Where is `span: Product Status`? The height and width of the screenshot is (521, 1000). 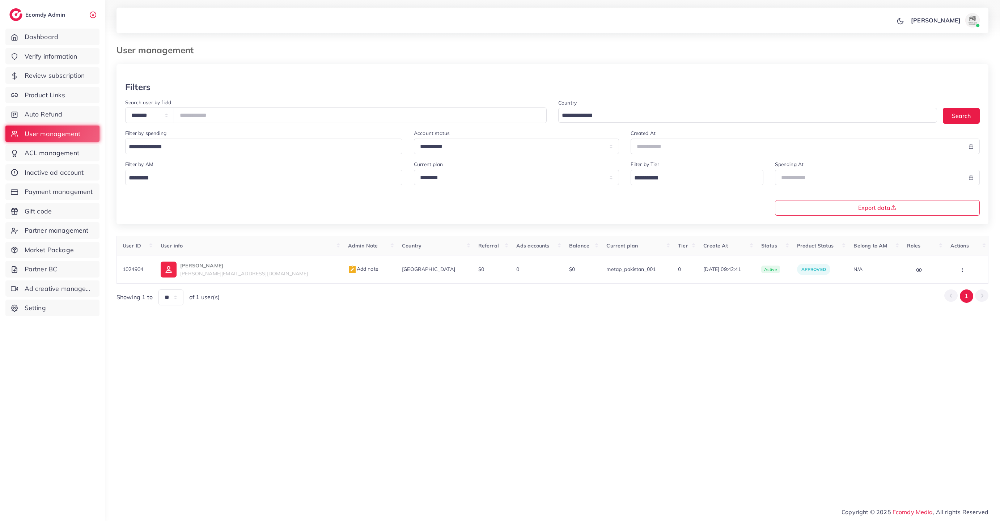
span: Product Status is located at coordinates (815, 246).